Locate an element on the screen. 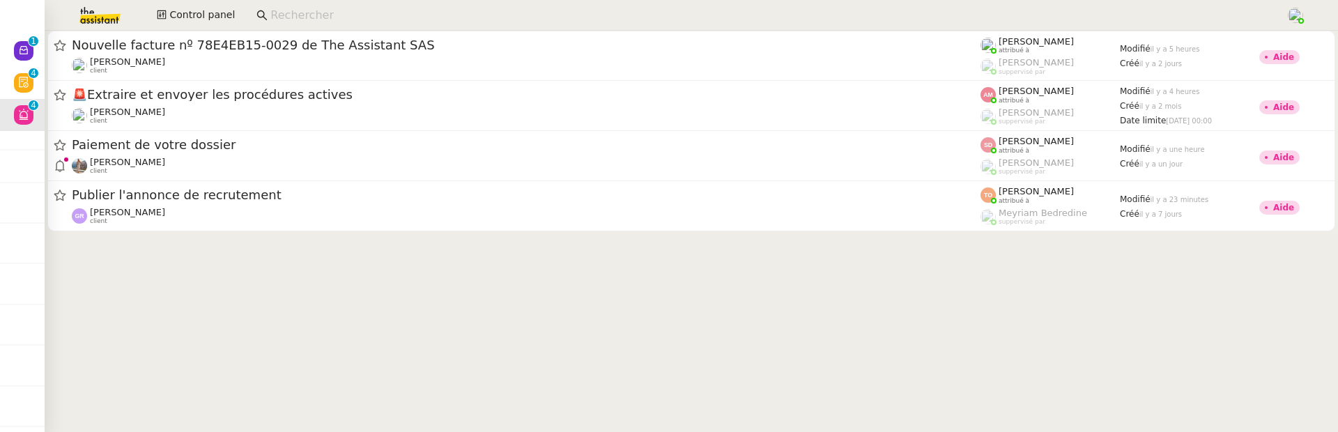  span: il y a une heure is located at coordinates (1178, 149).